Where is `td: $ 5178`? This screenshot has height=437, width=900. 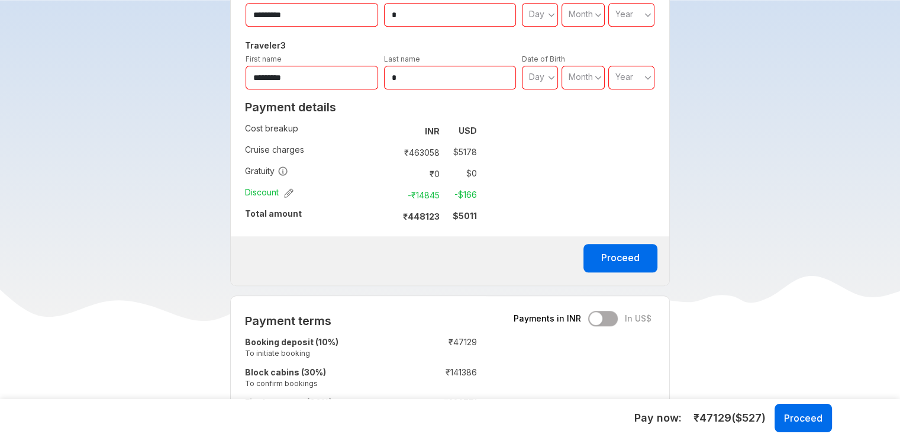
td: $ 5178 is located at coordinates (460, 152).